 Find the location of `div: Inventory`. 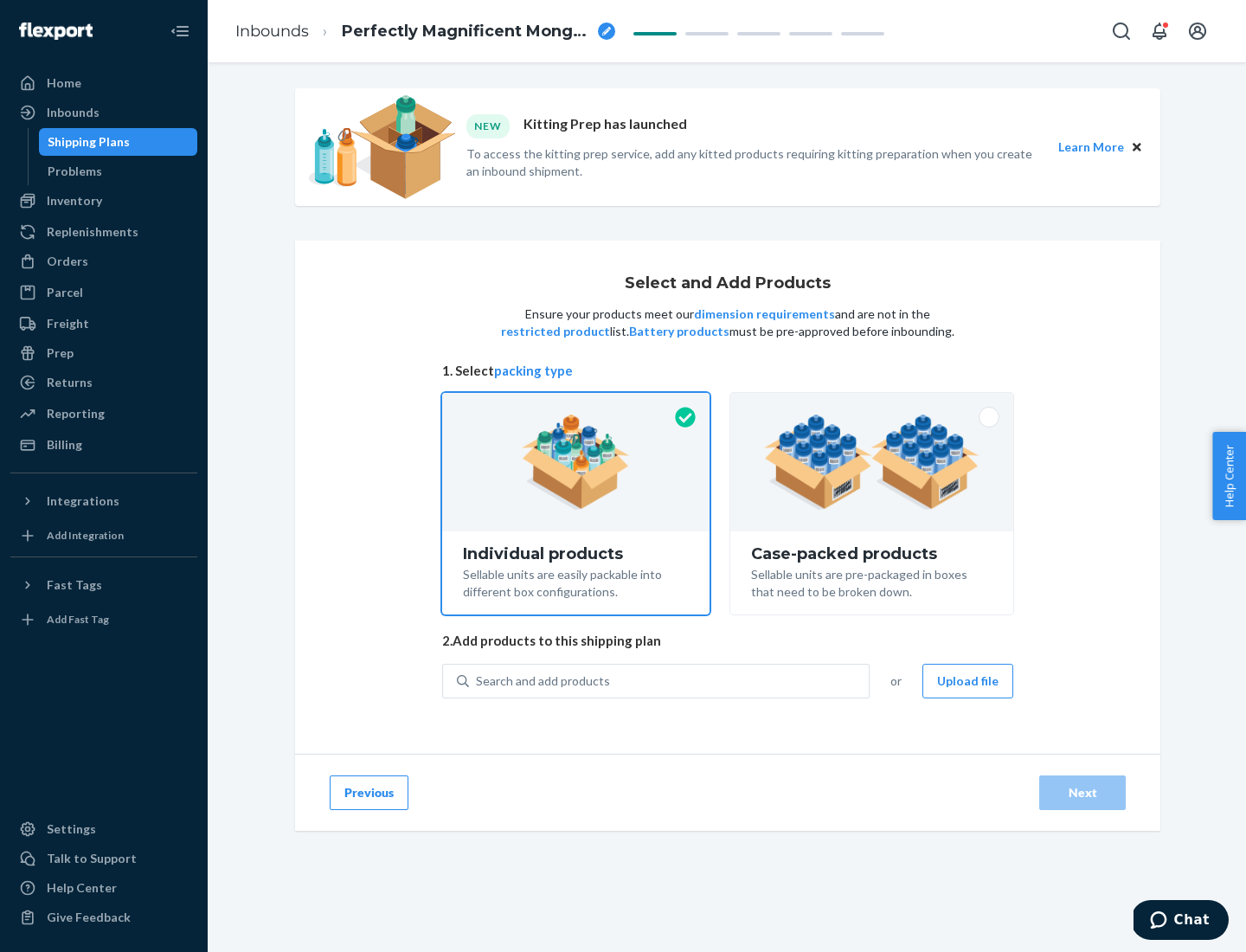

div: Inventory is located at coordinates (74, 200).